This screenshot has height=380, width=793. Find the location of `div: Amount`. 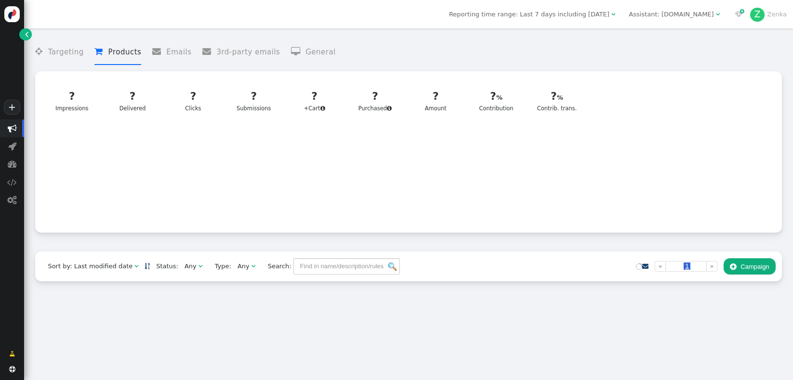

div: Amount is located at coordinates (436, 101).